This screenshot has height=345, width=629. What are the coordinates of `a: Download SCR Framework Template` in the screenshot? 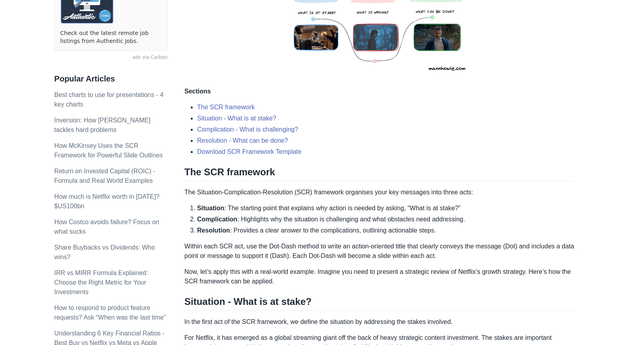 It's located at (249, 151).